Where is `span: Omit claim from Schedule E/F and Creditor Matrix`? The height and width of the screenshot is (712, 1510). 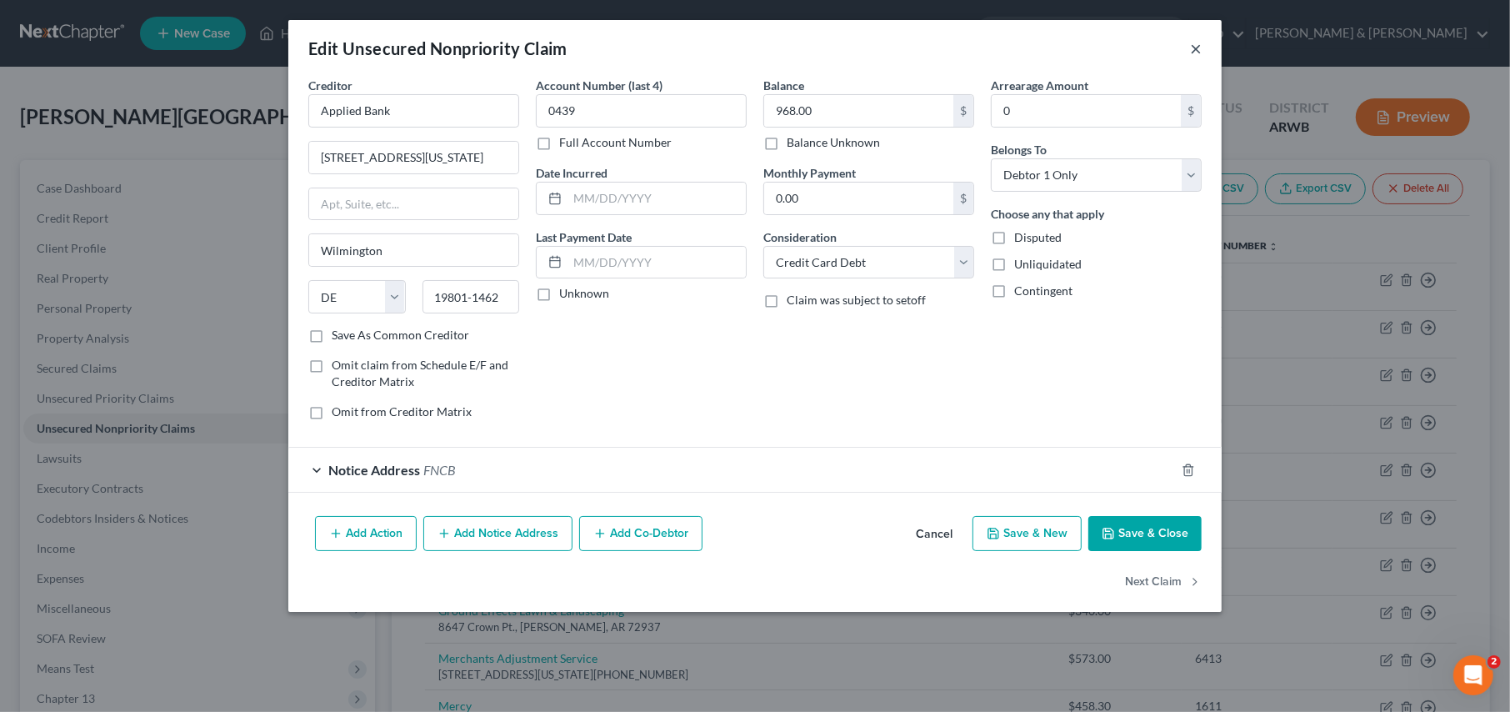
span: Omit claim from Schedule E/F and Creditor Matrix is located at coordinates (420, 373).